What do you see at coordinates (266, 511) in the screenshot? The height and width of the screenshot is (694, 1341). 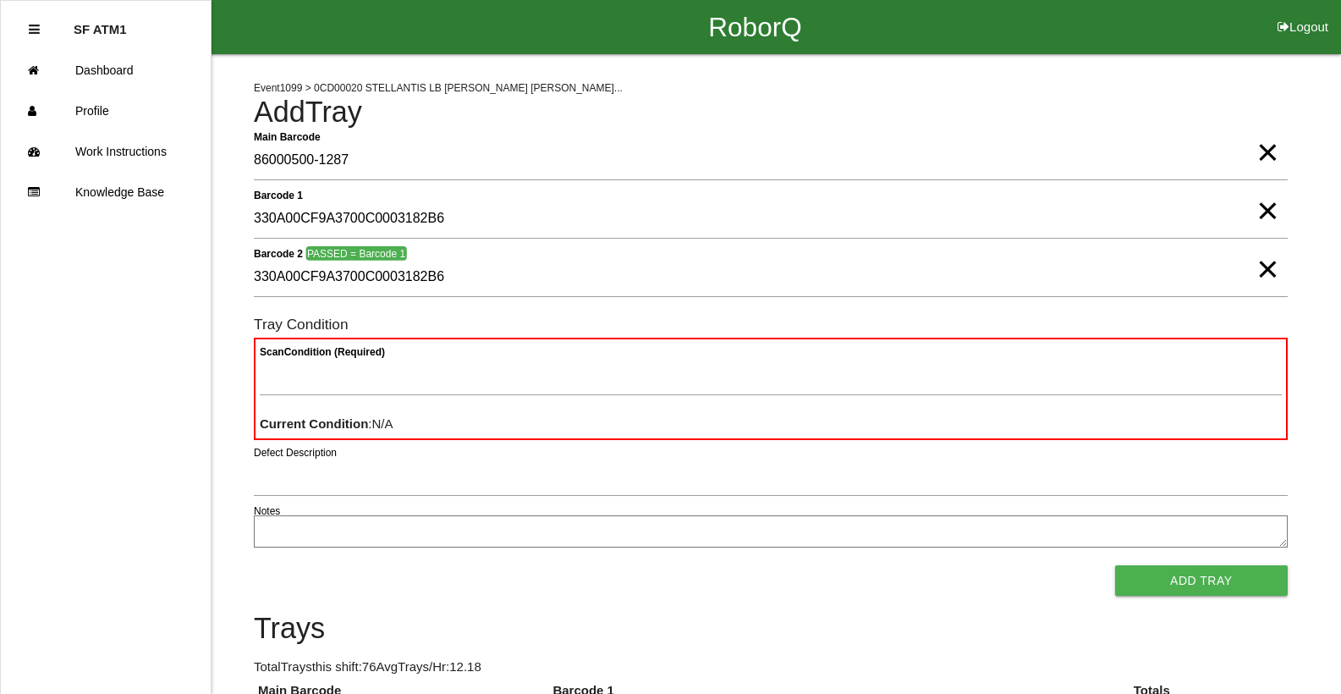 I see `label: Notes` at bounding box center [266, 511].